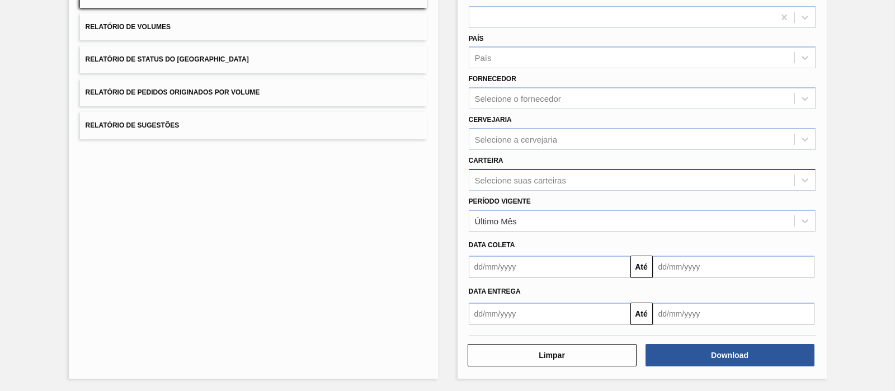  Describe the element at coordinates (128, 27) in the screenshot. I see `span: Relatório de Volumes` at that location.